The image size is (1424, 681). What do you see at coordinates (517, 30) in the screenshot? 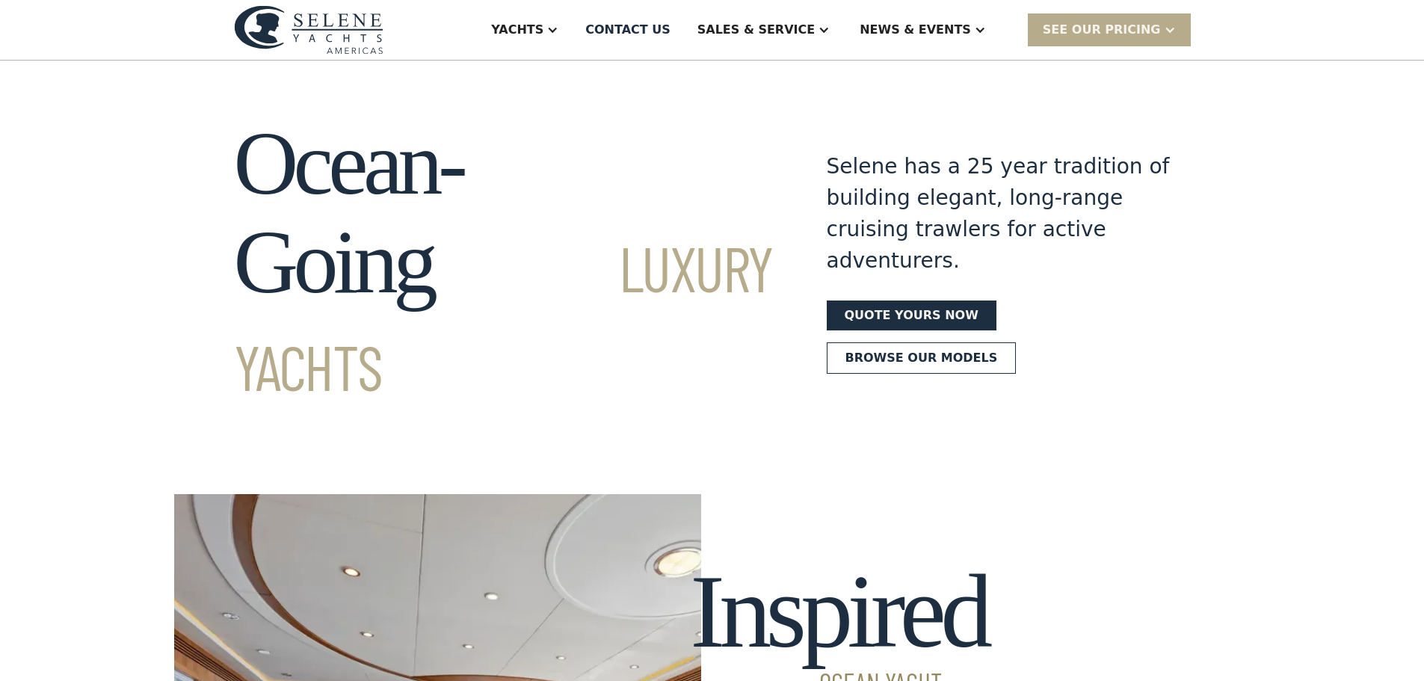
I see `div: Yachts` at bounding box center [517, 30].